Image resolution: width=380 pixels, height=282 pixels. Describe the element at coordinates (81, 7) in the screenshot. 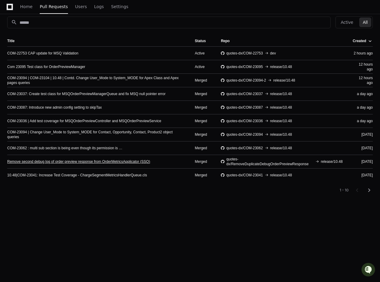

I see `span: Users` at that location.